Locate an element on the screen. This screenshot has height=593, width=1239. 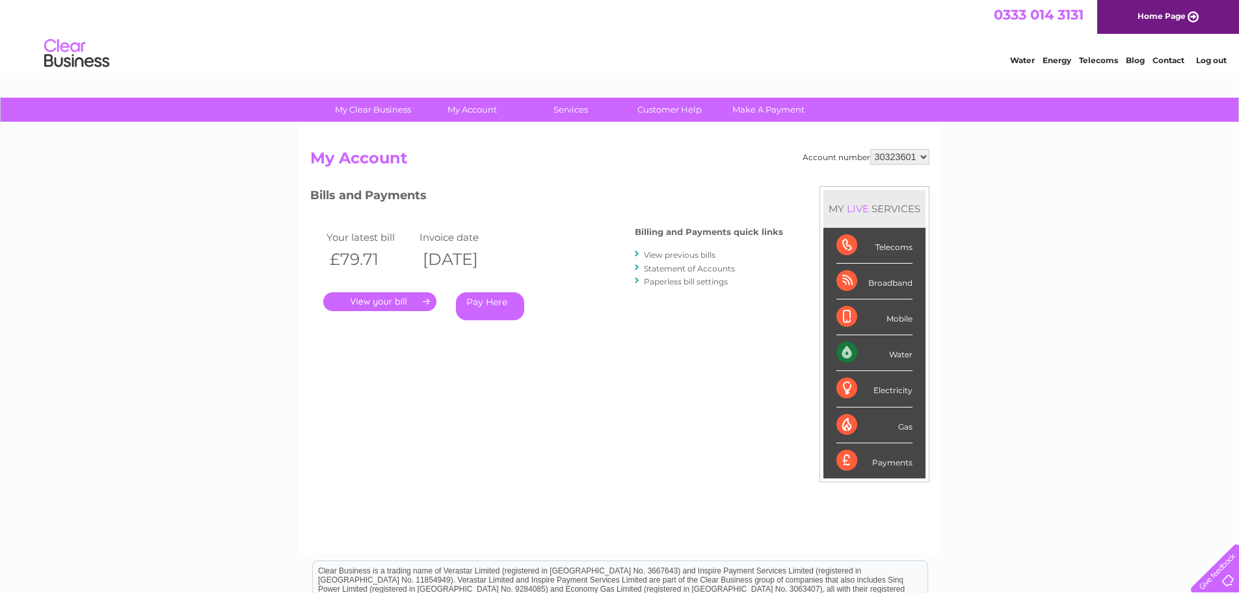
a: Water is located at coordinates (1023, 60).